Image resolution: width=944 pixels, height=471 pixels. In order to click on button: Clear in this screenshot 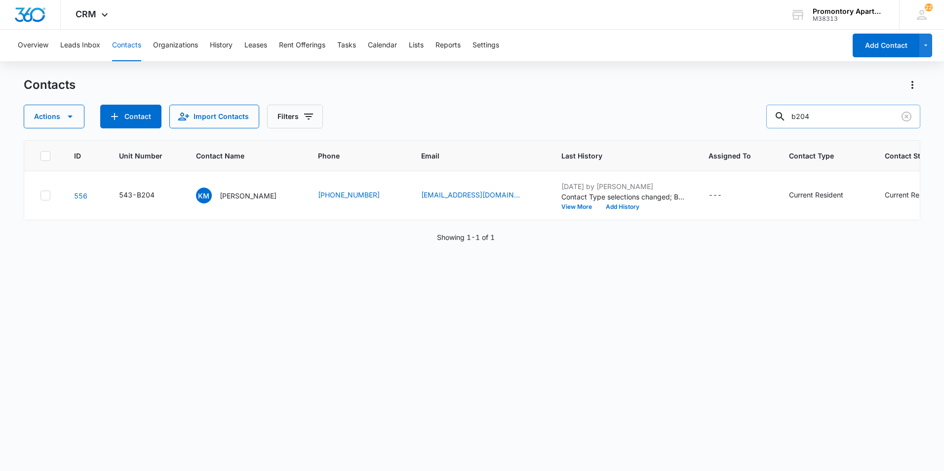, I will do `click(906, 116)`.